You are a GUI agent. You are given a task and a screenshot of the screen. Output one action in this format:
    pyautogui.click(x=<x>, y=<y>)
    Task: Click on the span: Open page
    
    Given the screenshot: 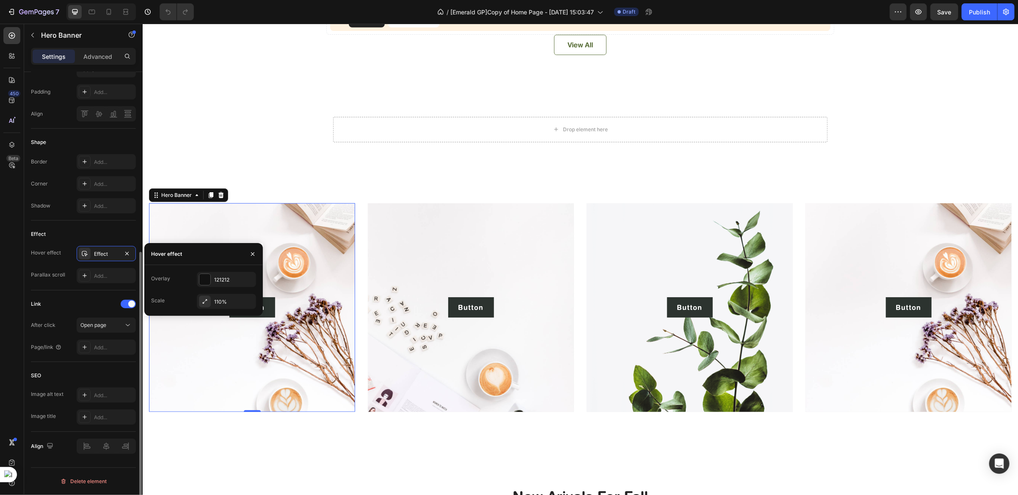 What is the action you would take?
    pyautogui.click(x=93, y=325)
    